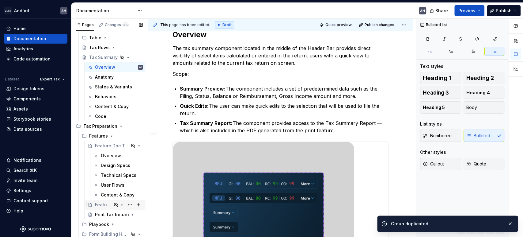  Describe the element at coordinates (18, 211) in the screenshot. I see `div: Help` at that location.